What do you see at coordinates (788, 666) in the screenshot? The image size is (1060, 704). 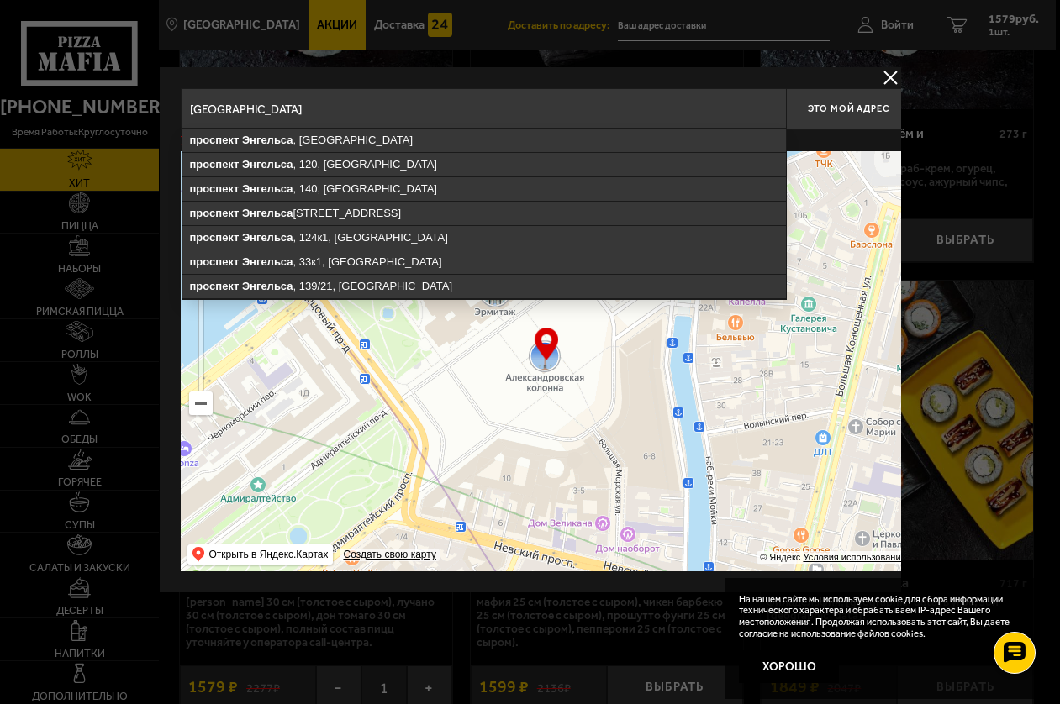 I see `button: Хорошо` at bounding box center [788, 666].